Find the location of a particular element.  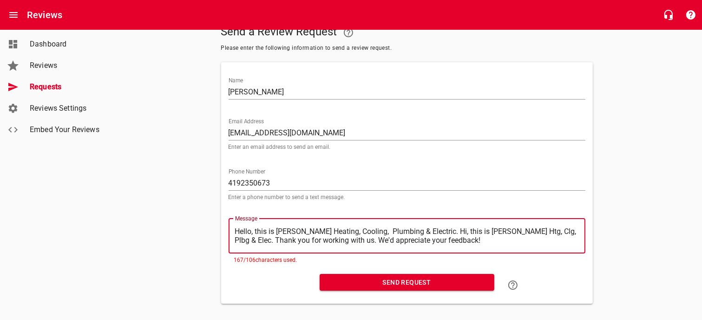

span: Requests is located at coordinates (65, 87).